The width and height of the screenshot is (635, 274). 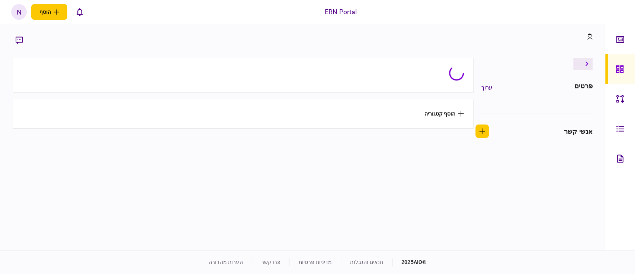 What do you see at coordinates (341, 12) in the screenshot?
I see `div: ERN Portal` at bounding box center [341, 12].